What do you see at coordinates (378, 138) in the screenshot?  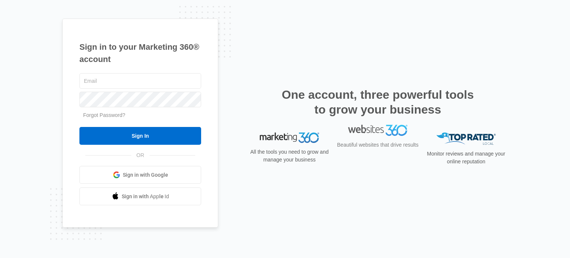 I see `img: Websites 360` at bounding box center [378, 138].